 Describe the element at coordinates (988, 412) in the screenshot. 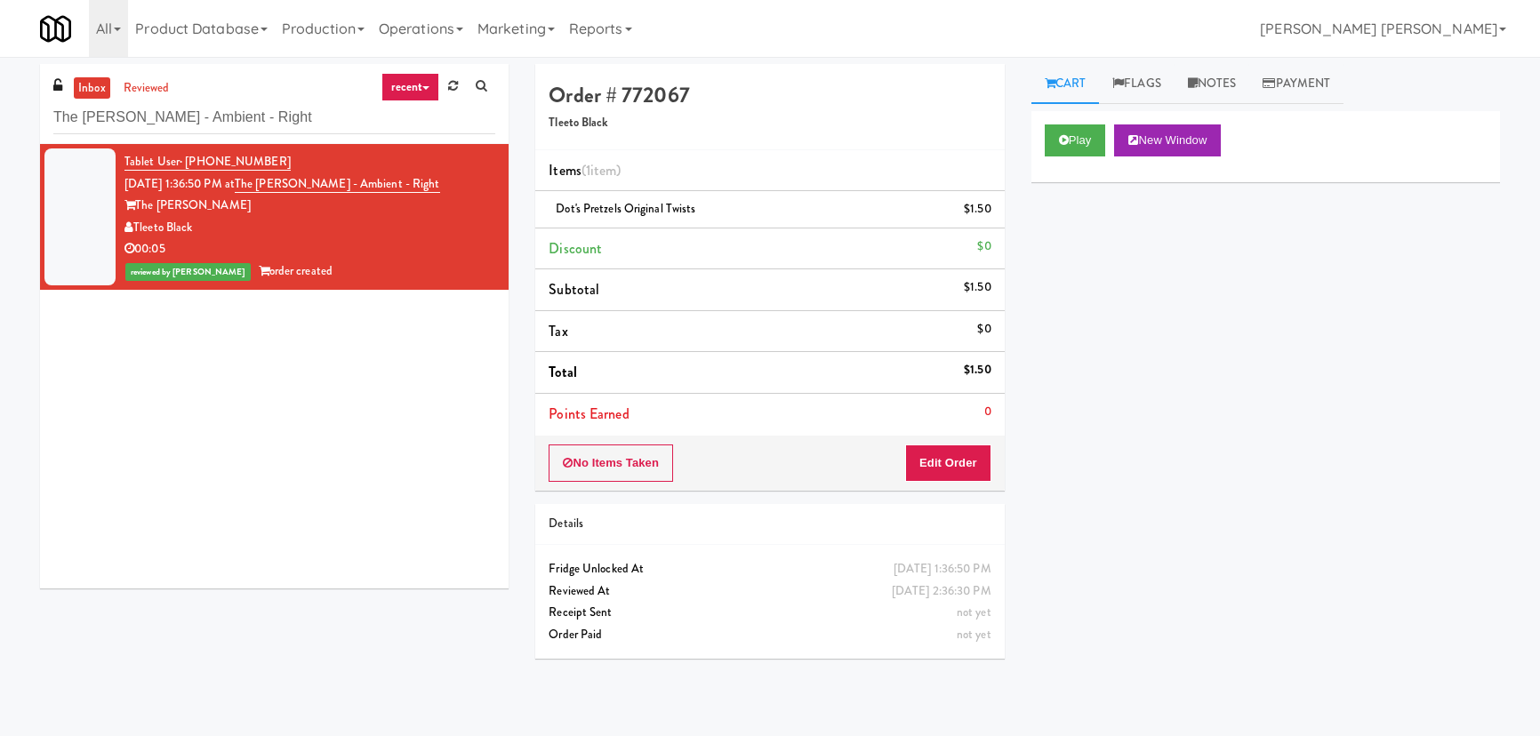

I see `div: 0` at that location.